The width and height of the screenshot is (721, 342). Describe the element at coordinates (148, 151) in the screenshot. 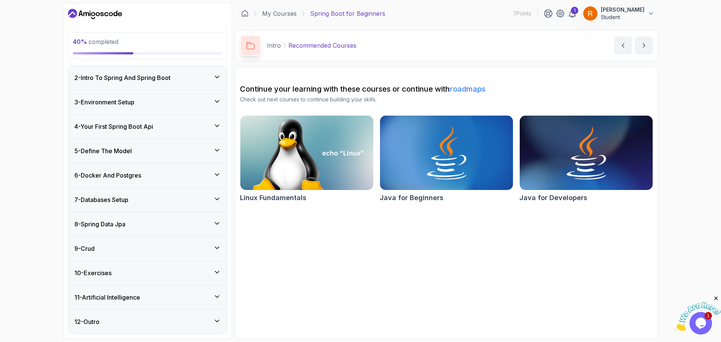

I see `button: 5-Define The Model` at that location.